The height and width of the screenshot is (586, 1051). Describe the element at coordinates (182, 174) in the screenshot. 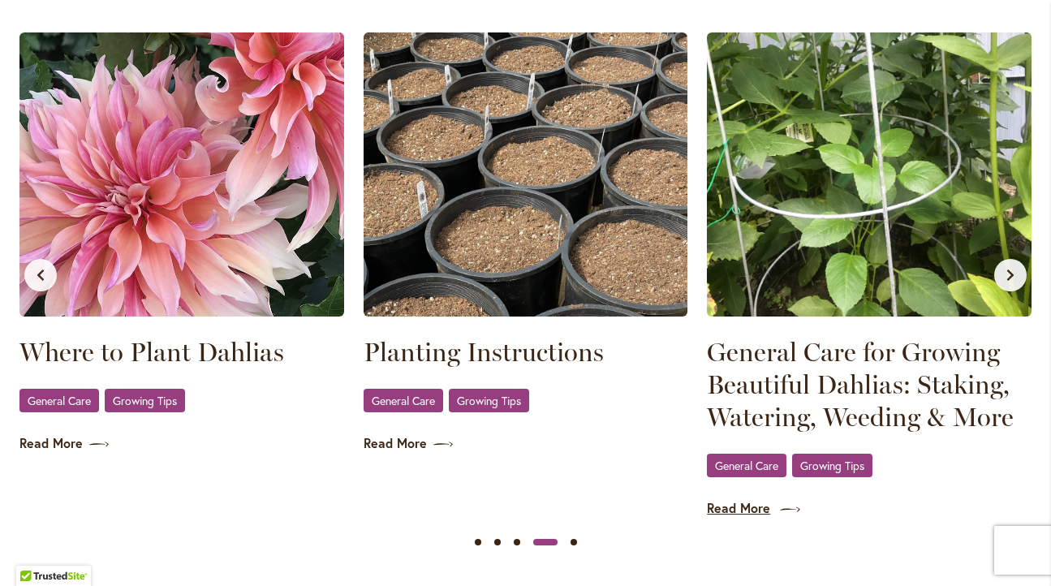

I see `img: close up of pink and white Labyrinth Dahlia` at that location.